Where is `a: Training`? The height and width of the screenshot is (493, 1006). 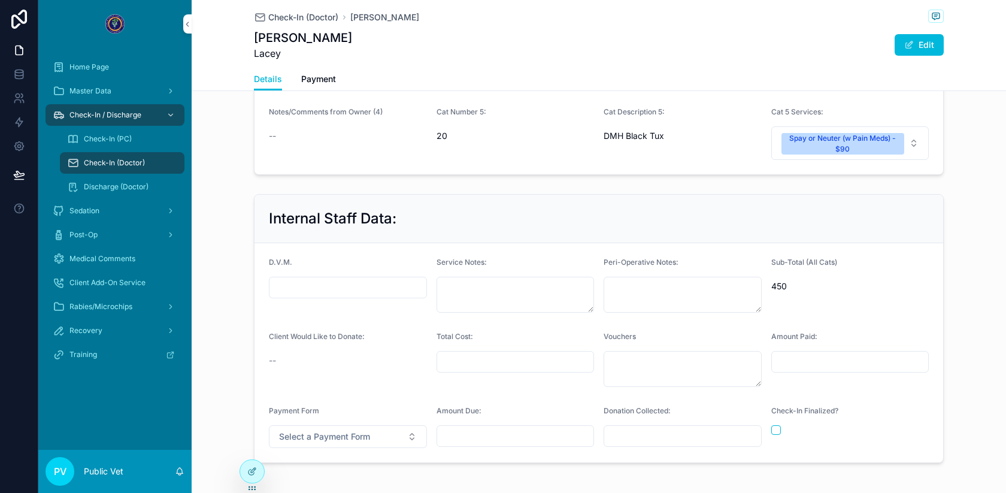
a: Training is located at coordinates (115, 354).